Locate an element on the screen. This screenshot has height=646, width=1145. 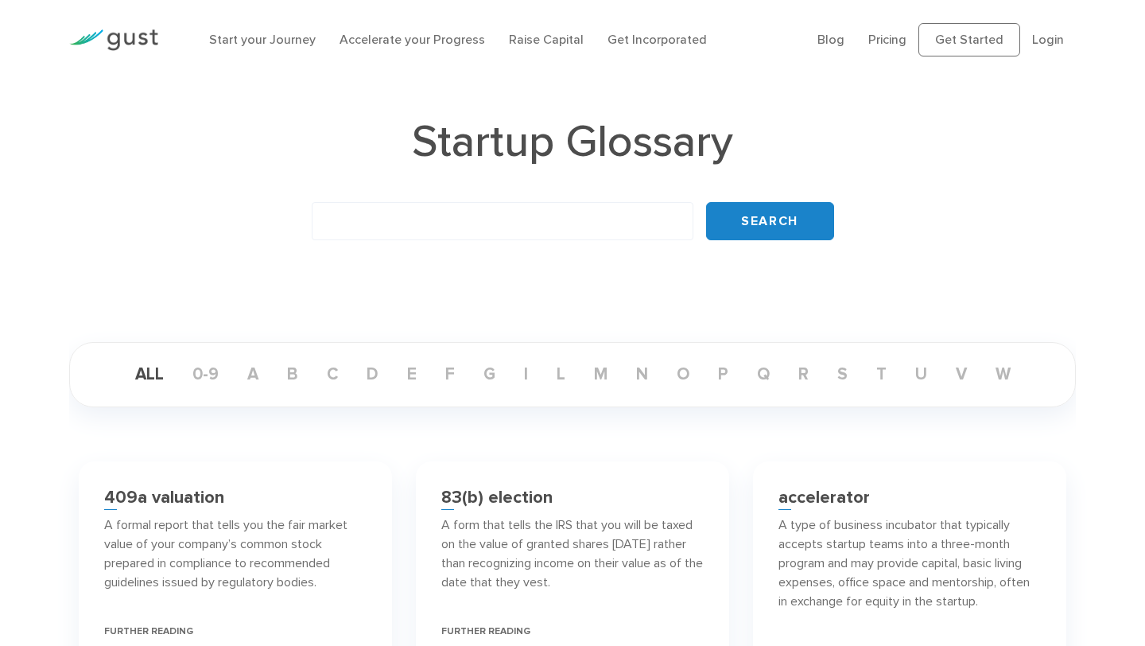
a: d is located at coordinates (372, 374).